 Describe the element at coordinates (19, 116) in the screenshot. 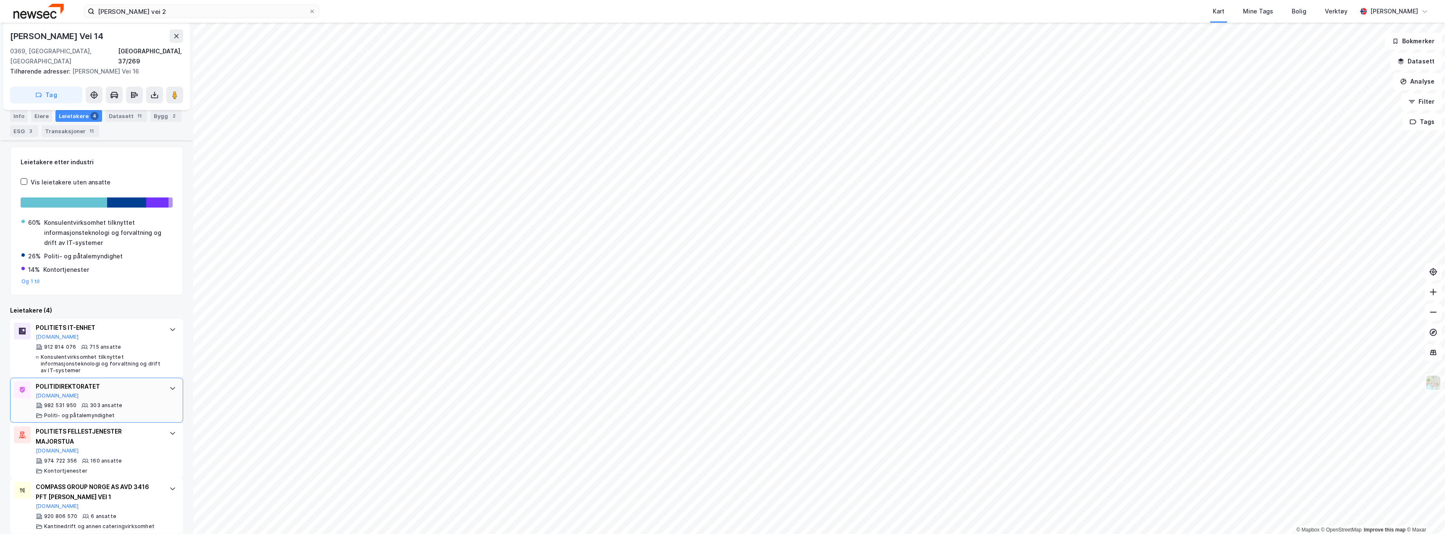

I see `div: Info` at that location.